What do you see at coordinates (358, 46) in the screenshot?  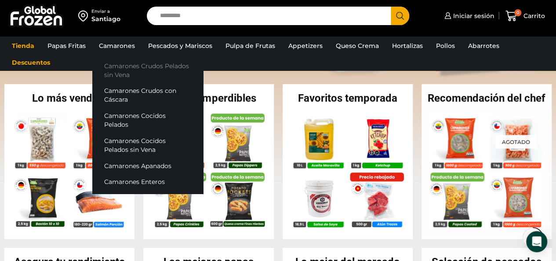 I see `a: Queso Crema` at bounding box center [358, 46].